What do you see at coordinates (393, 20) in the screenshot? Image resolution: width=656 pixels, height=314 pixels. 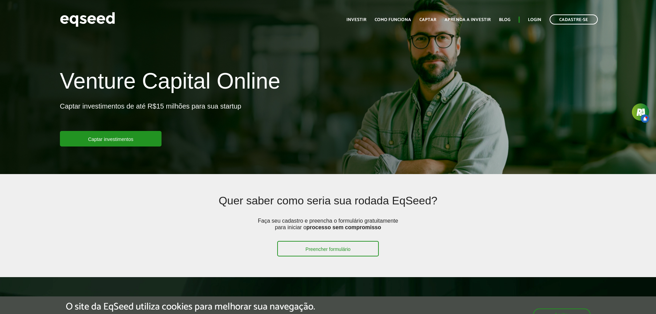 I see `a: Como funciona` at bounding box center [393, 20].